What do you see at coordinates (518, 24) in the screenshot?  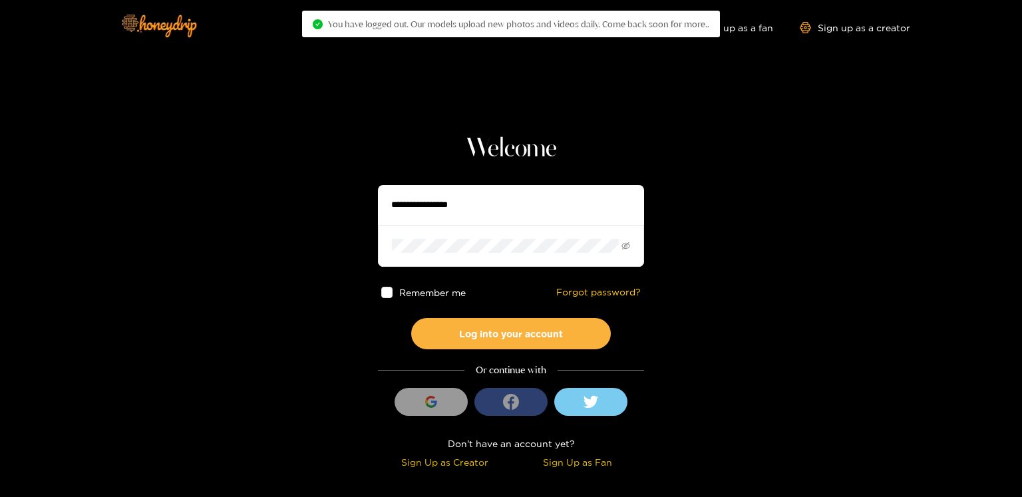 I see `span: You have logged out. Our models upload new photos and videos daily. Come back soon for more..` at bounding box center [518, 24].